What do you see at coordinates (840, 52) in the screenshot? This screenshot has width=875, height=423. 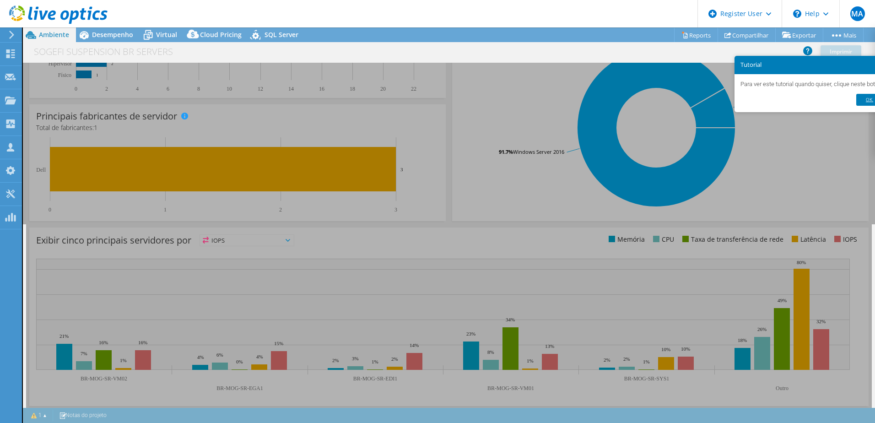 I see `a: Imprimir` at bounding box center [840, 52].